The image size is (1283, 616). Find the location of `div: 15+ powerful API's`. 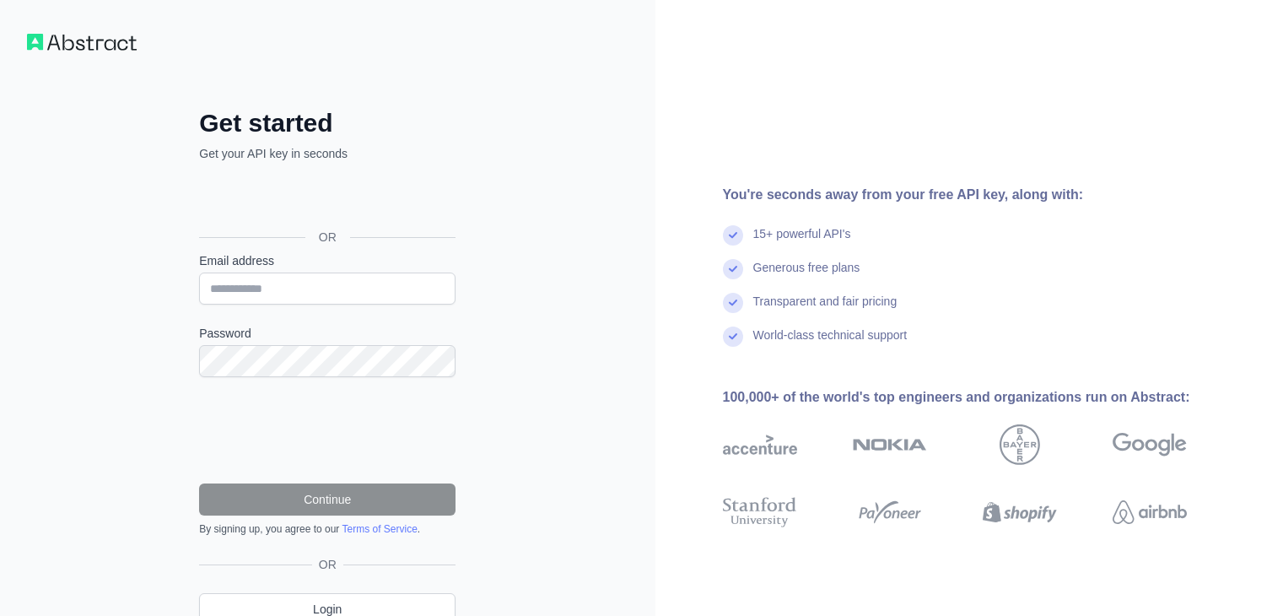

div: 15+ powerful API's is located at coordinates (802, 242).